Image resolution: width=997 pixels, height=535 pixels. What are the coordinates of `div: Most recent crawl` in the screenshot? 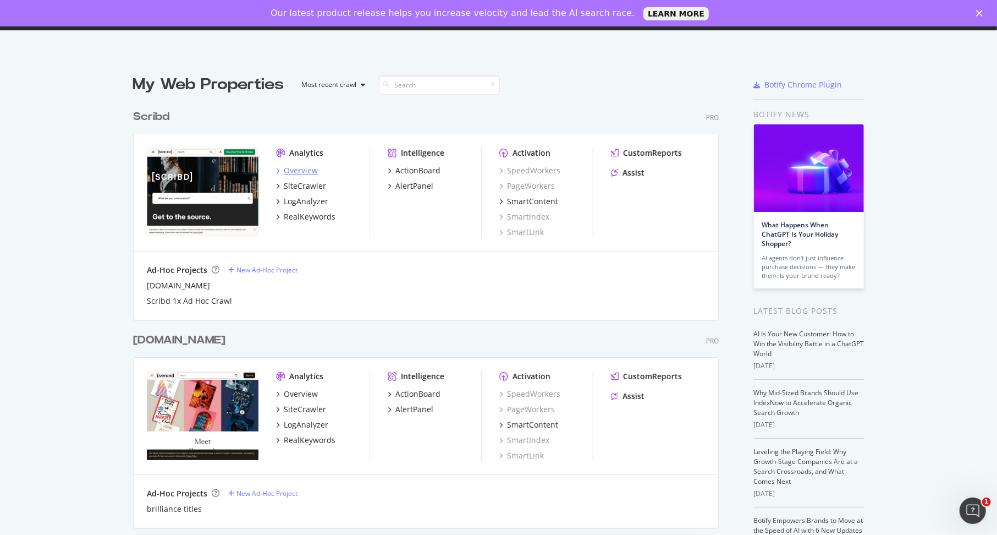 It's located at (329, 85).